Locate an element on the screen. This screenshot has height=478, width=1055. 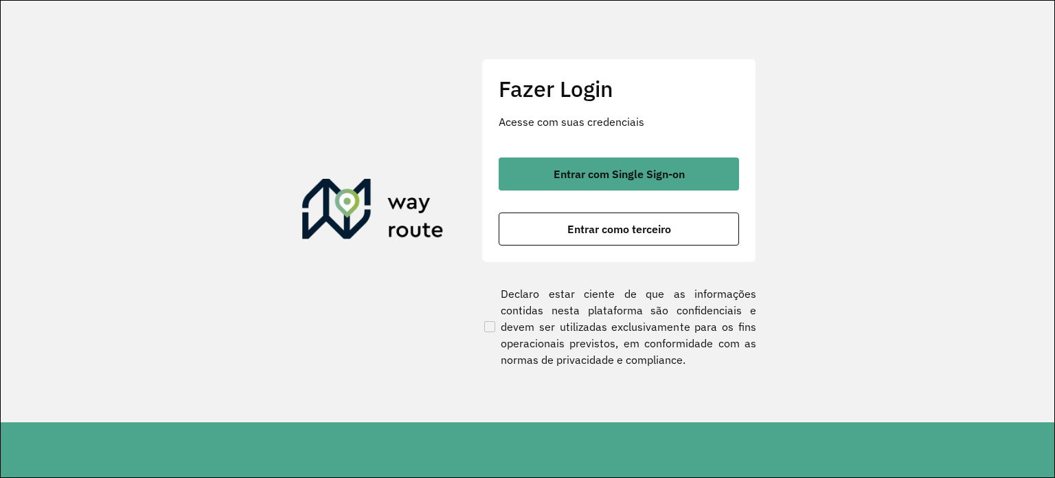
label: Declaro estar ciente de que as informações contidas nesta plataforma são confidenciais e devem se... is located at coordinates (619, 326).